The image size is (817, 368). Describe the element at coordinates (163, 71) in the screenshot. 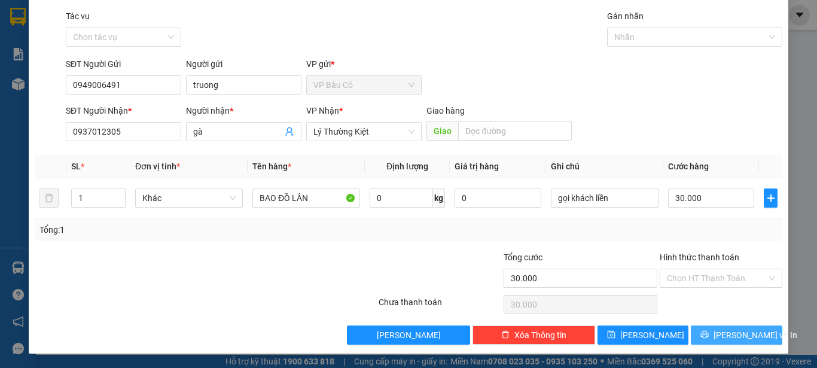

I see `div: 30.000` at that location.